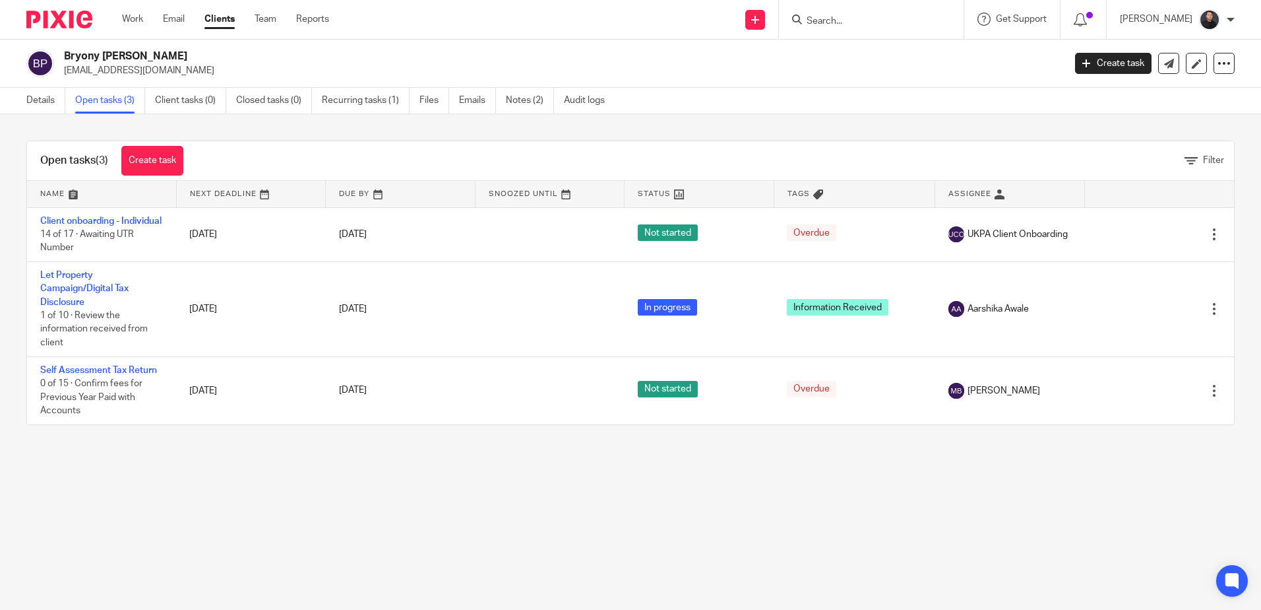  Describe the element at coordinates (133, 19) in the screenshot. I see `a: Work` at that location.